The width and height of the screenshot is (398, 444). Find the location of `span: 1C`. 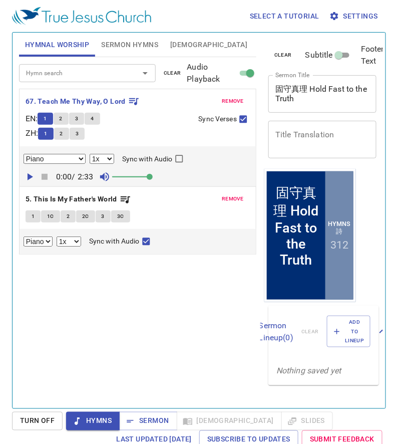

span: 1C is located at coordinates (51, 216).